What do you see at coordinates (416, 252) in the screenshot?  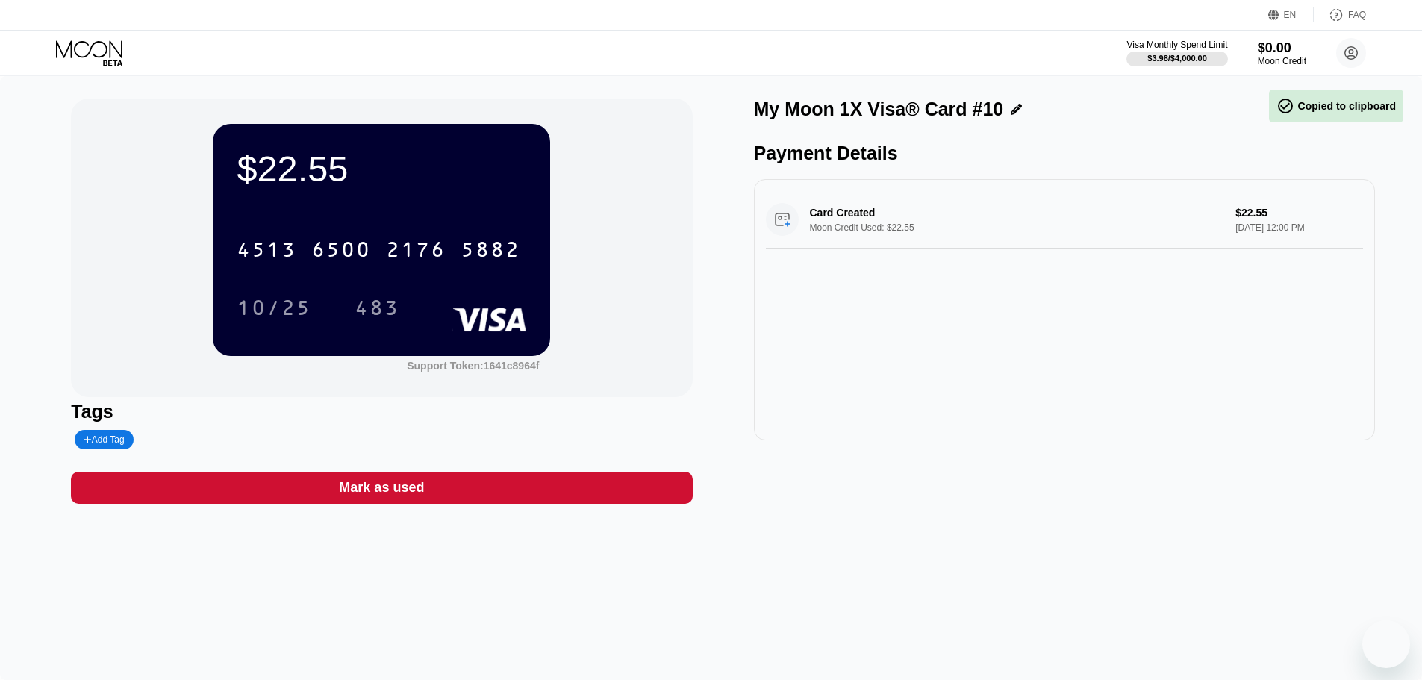 I see `div: 2176` at bounding box center [416, 252].